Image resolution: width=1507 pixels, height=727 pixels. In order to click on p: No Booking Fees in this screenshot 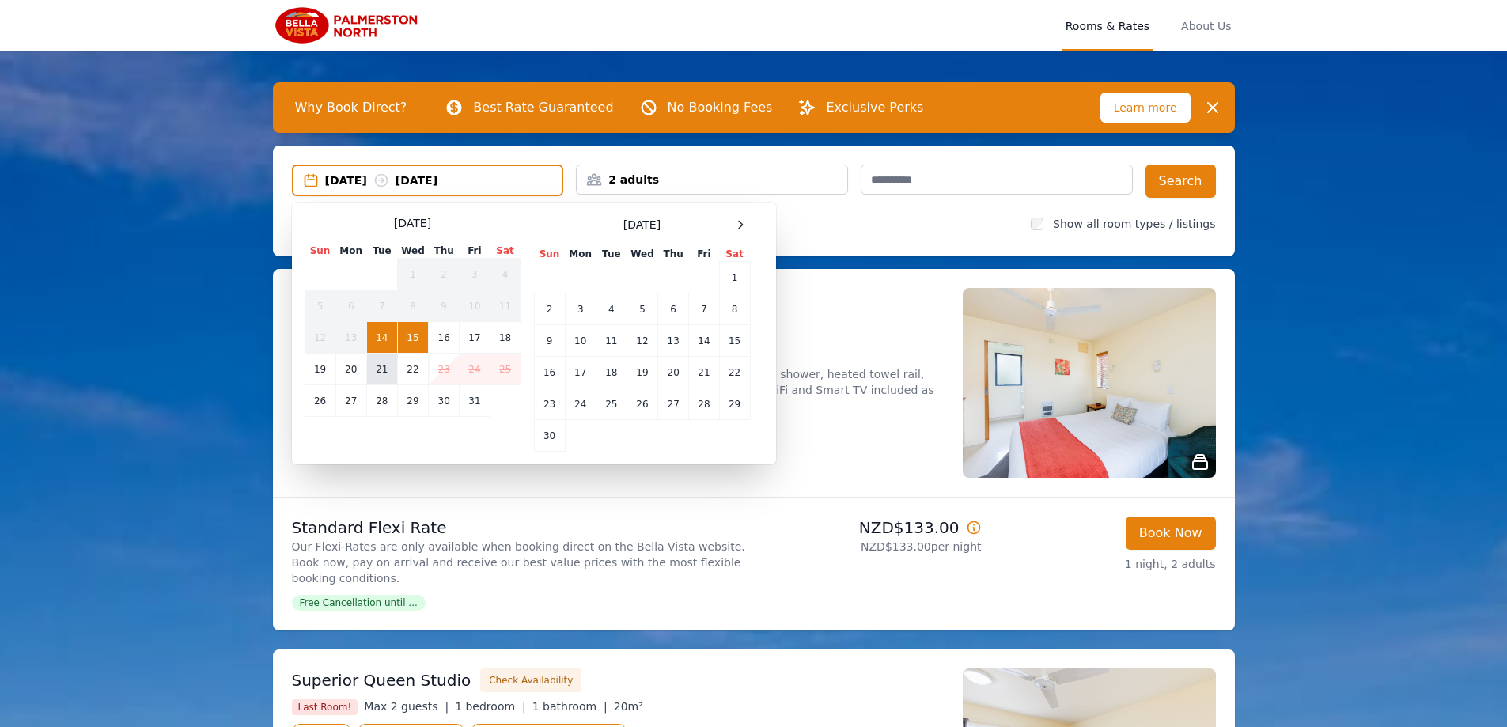, I will do `click(720, 108)`.